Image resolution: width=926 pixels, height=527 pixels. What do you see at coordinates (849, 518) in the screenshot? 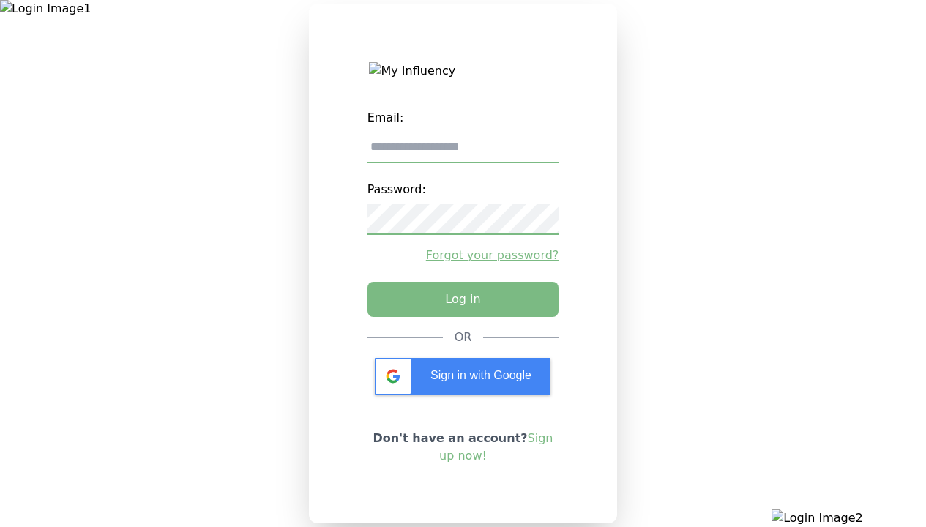
I see `img: Login Image2` at bounding box center [849, 518].